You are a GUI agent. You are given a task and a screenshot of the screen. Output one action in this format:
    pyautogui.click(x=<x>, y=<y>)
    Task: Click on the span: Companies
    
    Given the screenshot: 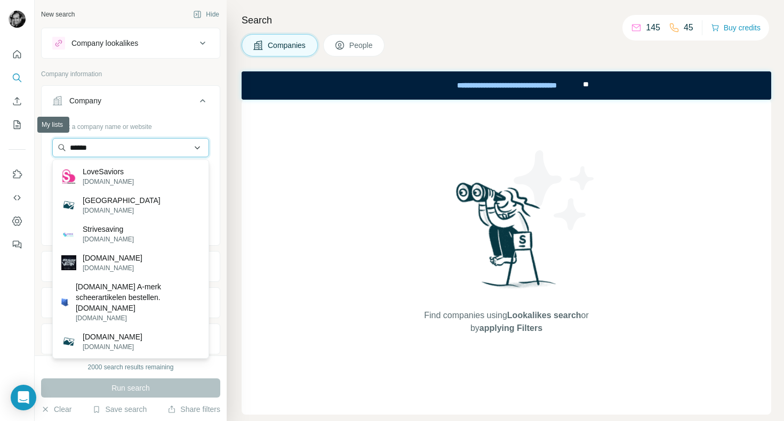 What is the action you would take?
    pyautogui.click(x=287, y=45)
    